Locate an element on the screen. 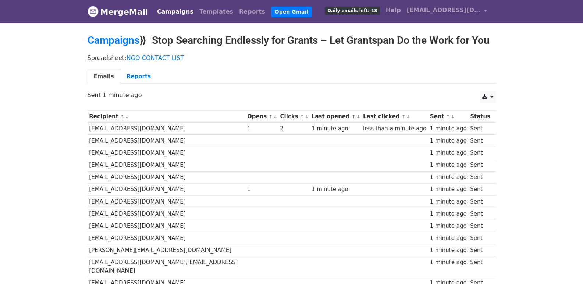 The image size is (583, 284). a: Emails is located at coordinates (104, 77).